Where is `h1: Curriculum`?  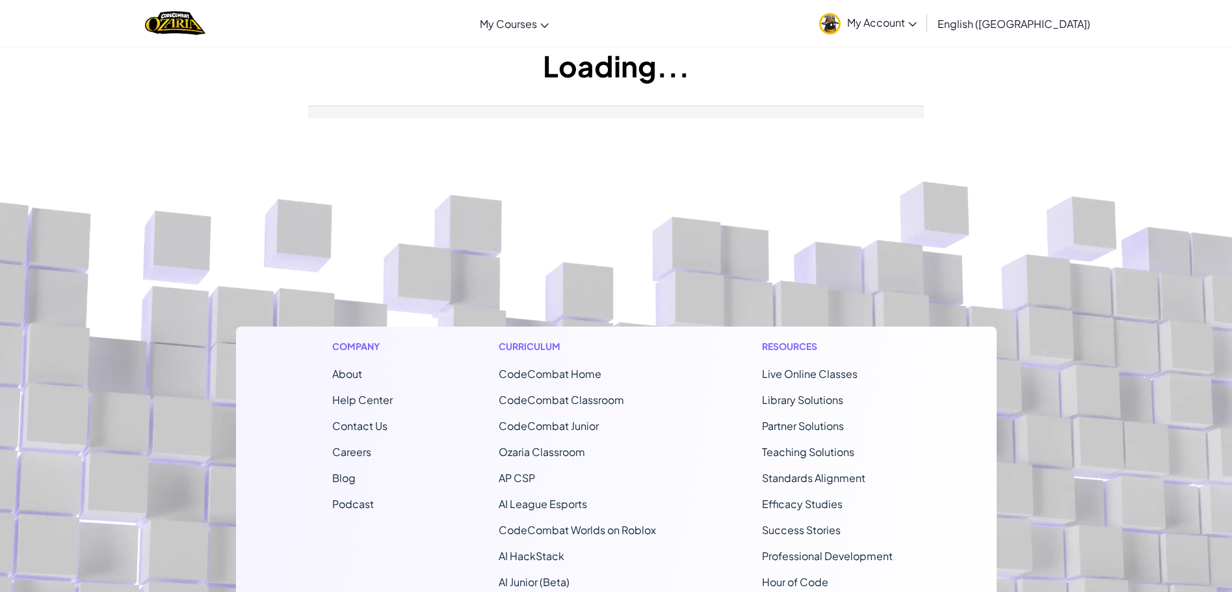 h1: Curriculum is located at coordinates (578, 346).